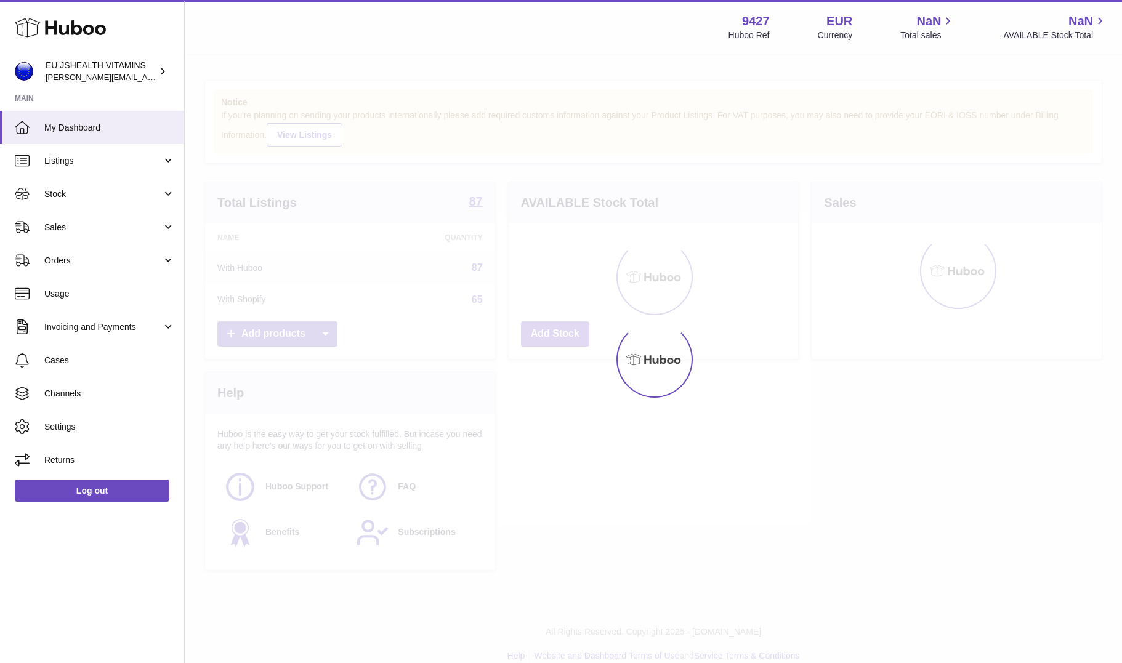 This screenshot has width=1122, height=663. What do you see at coordinates (110, 427) in the screenshot?
I see `span: Settings` at bounding box center [110, 427].